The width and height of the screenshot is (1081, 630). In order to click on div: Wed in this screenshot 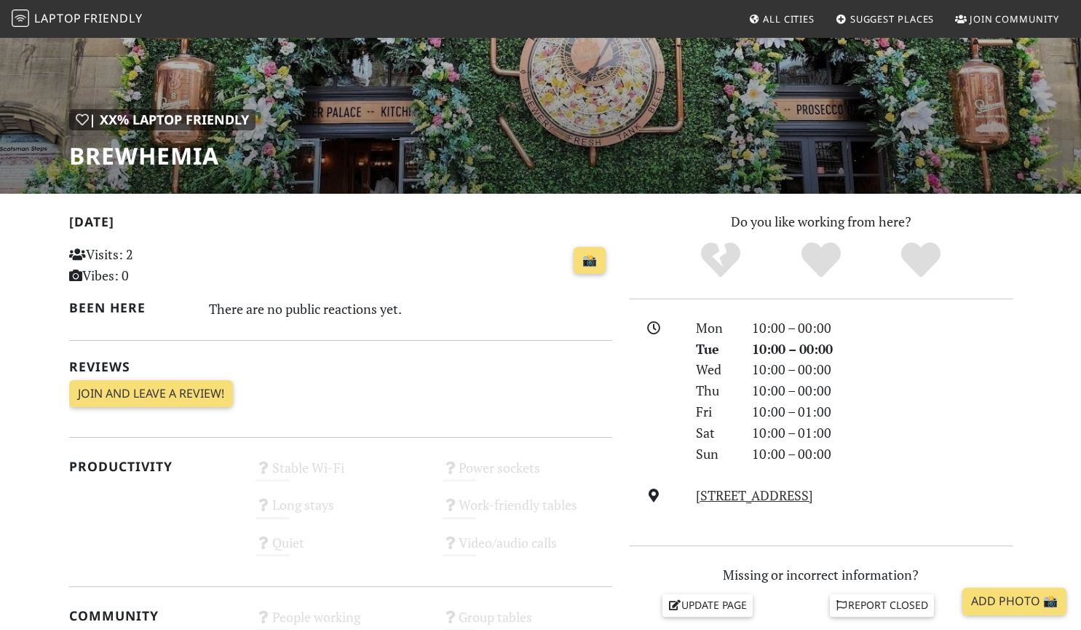, I will do `click(715, 369)`.